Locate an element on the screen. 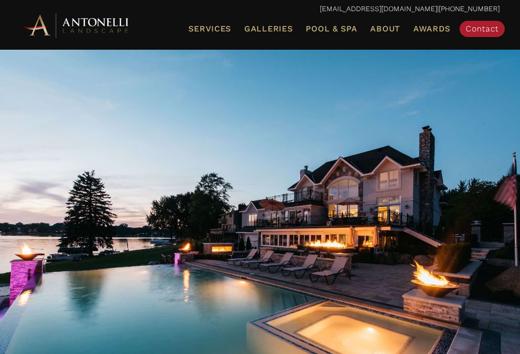 Image resolution: width=520 pixels, height=354 pixels. span: About is located at coordinates (385, 29).